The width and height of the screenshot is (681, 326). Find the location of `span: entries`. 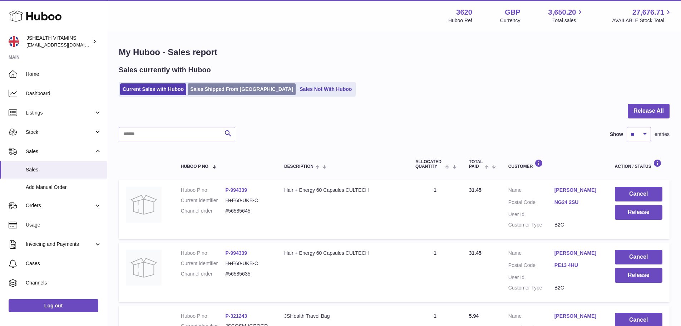

span: entries is located at coordinates (662, 134).